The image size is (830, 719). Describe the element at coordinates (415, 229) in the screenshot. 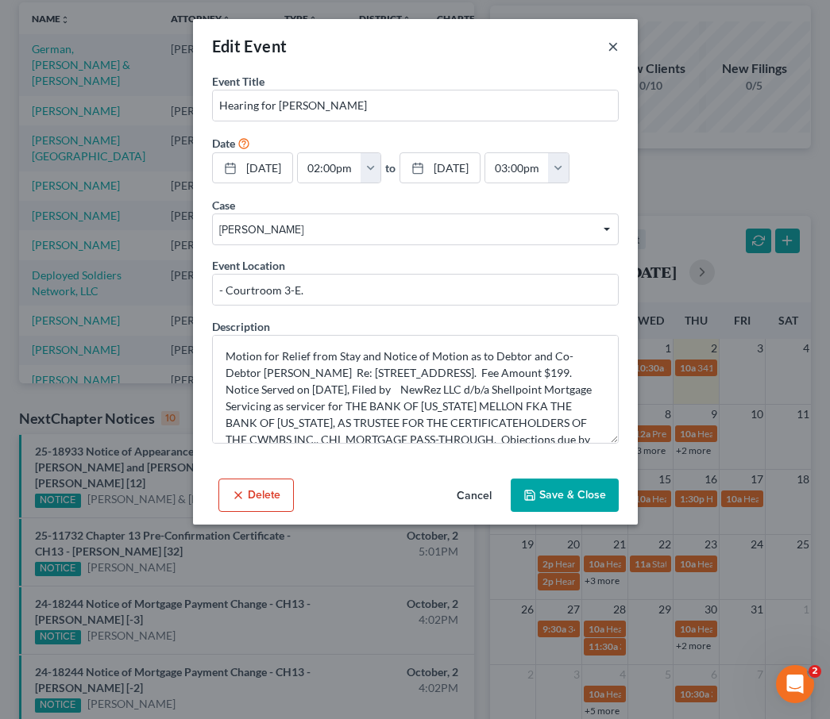

I see `span: Select box activate` at that location.